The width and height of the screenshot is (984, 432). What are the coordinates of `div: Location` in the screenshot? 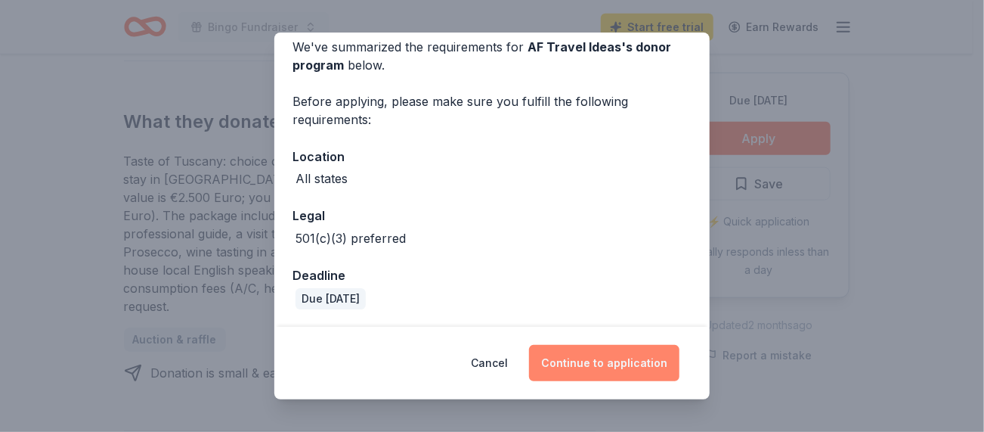 It's located at (492, 156).